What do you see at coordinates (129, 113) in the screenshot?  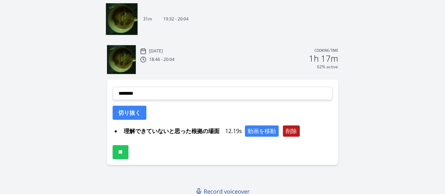 I see `button: 切り抜く` at bounding box center [129, 113].